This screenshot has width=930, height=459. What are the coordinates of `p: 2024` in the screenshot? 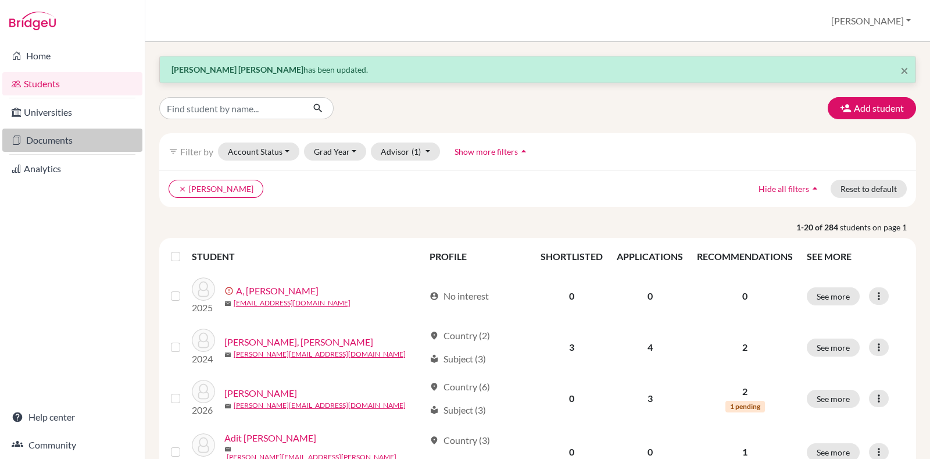 It's located at (204, 359).